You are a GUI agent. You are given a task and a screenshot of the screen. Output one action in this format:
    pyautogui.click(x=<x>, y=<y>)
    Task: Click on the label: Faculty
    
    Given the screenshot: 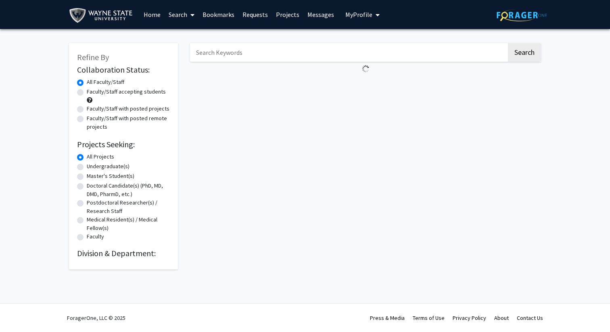 What is the action you would take?
    pyautogui.click(x=95, y=237)
    